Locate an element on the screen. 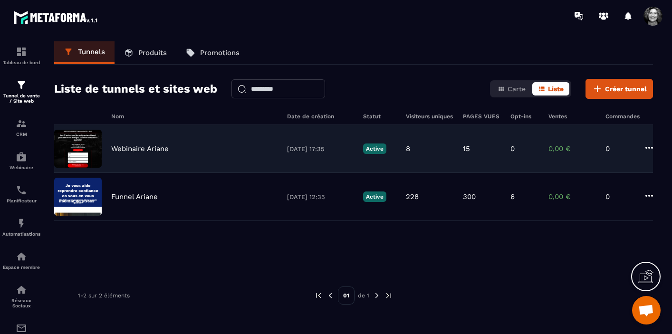  a: Tunnels is located at coordinates (84, 53).